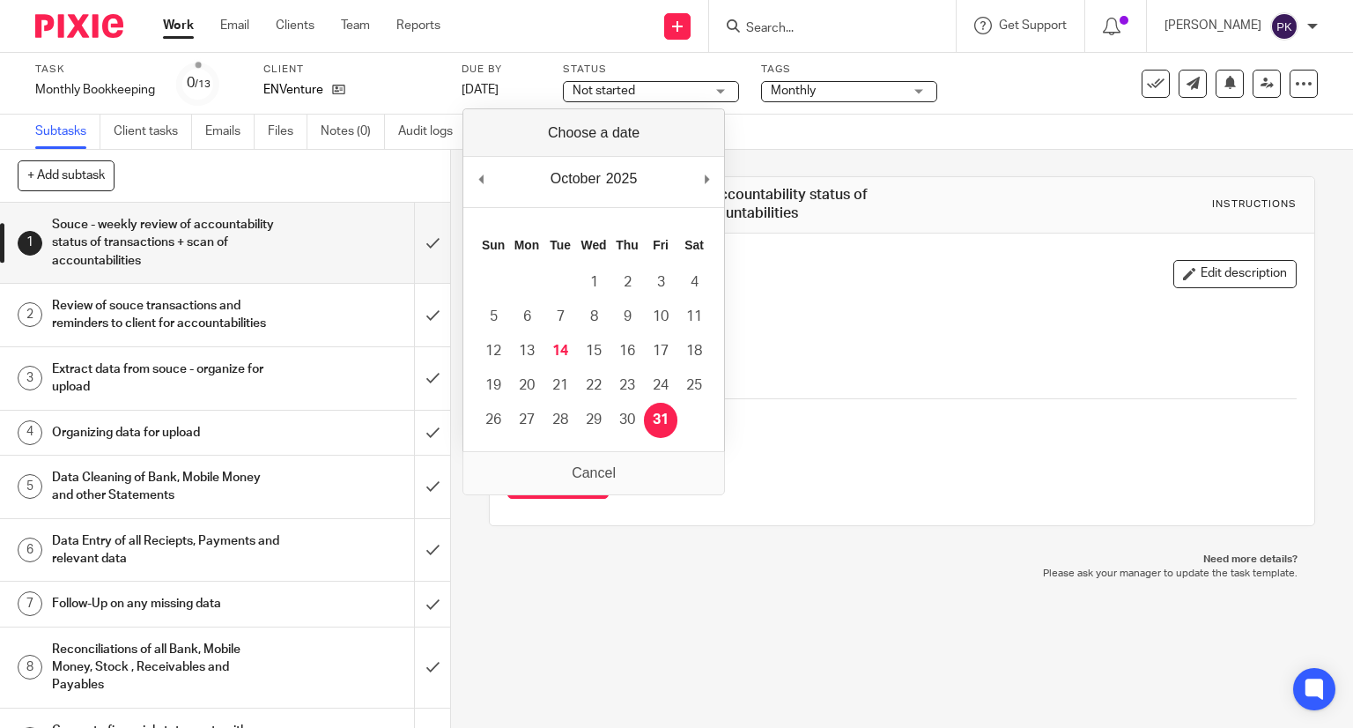 Image resolution: width=1353 pixels, height=728 pixels. What do you see at coordinates (167, 315) in the screenshot?
I see `h1: Review of souce transactions and reminders to client for accountabilities` at bounding box center [167, 315].